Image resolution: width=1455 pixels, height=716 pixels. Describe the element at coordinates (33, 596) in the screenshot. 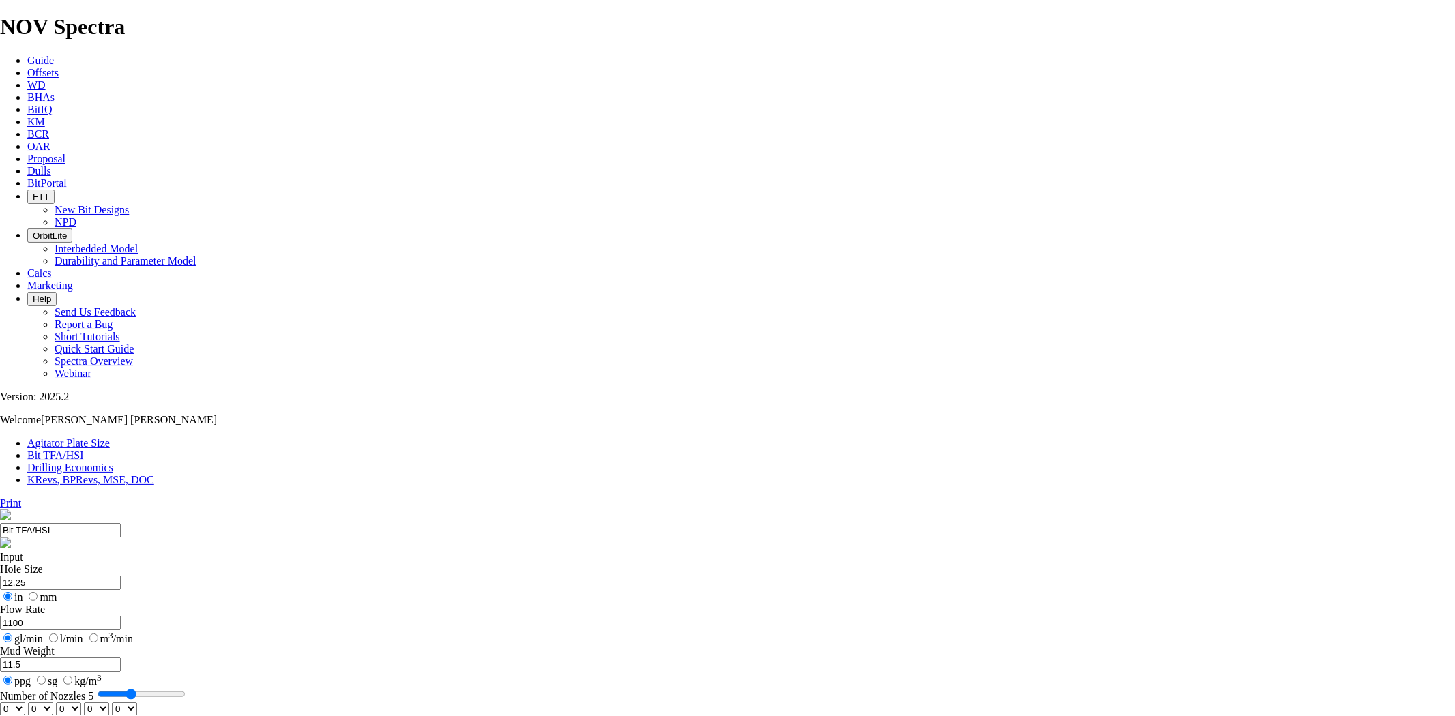

I see `input: mm` at that location.